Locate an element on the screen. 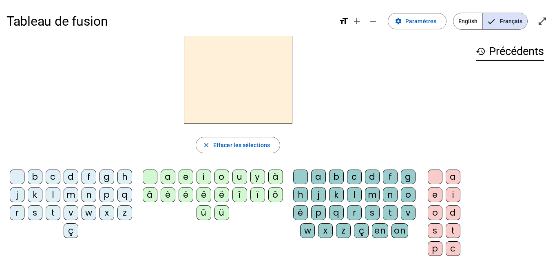  mat-icon: open_in_full is located at coordinates (543, 21).